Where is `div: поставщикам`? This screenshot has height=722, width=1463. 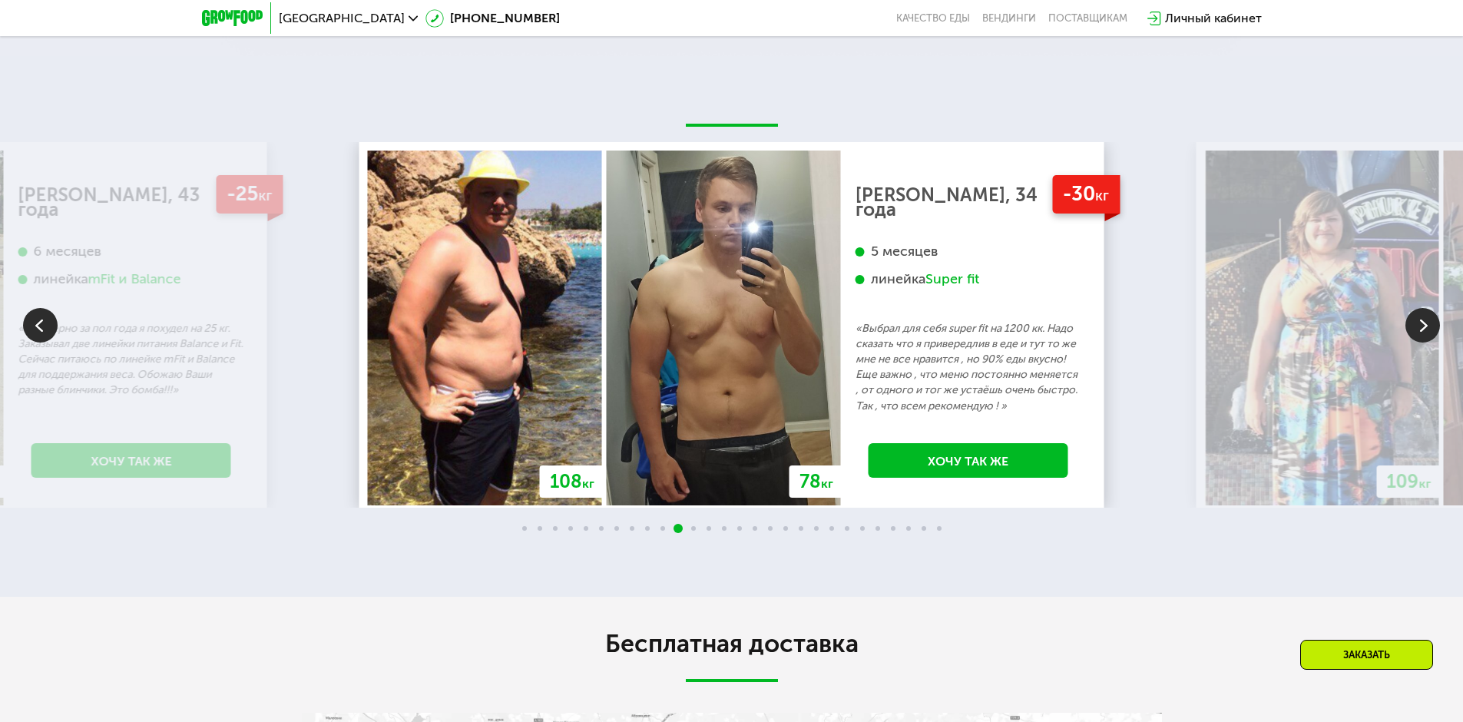
div: поставщикам is located at coordinates (1088, 18).